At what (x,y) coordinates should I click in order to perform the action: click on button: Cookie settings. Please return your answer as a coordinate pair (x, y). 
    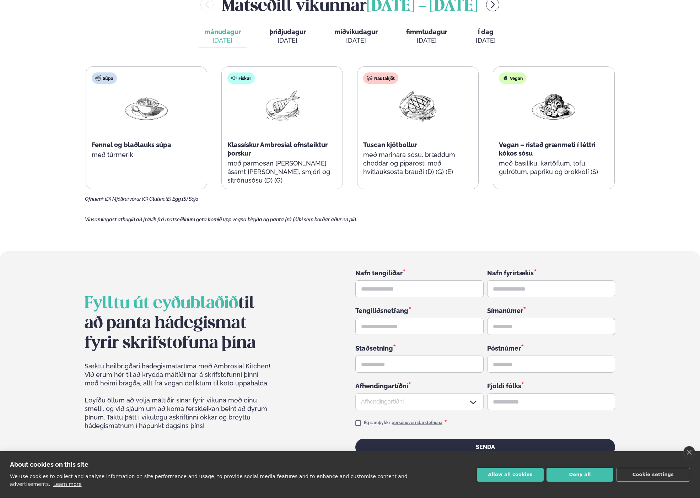
    Looking at the image, I should click on (653, 475).